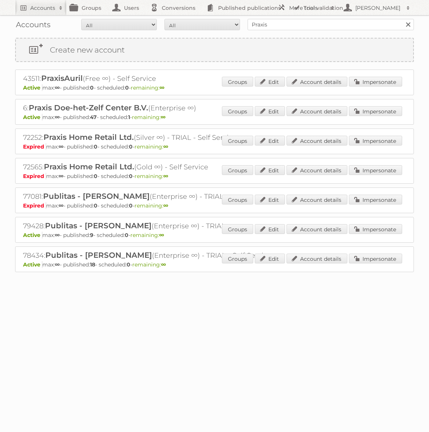 The width and height of the screenshot is (429, 432). What do you see at coordinates (155, 108) in the screenshot?
I see `h2: 6: (Enterprise ∞)` at bounding box center [155, 108].